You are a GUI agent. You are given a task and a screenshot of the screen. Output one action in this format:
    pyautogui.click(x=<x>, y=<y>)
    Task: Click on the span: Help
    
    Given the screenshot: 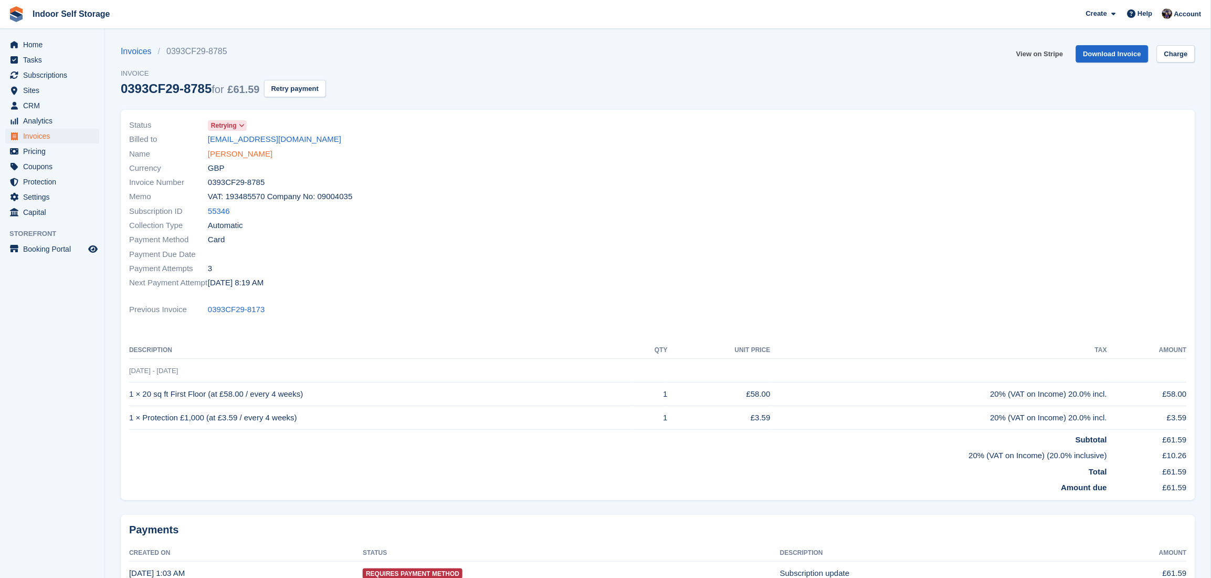 What is the action you would take?
    pyautogui.click(x=1146, y=14)
    